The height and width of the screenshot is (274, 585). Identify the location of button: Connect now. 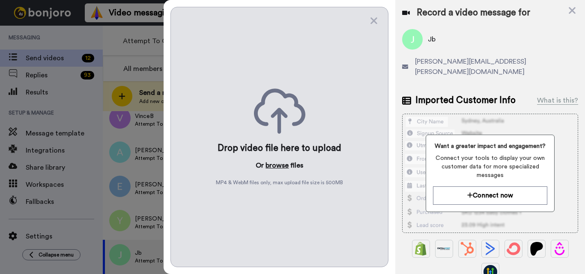
(490, 196).